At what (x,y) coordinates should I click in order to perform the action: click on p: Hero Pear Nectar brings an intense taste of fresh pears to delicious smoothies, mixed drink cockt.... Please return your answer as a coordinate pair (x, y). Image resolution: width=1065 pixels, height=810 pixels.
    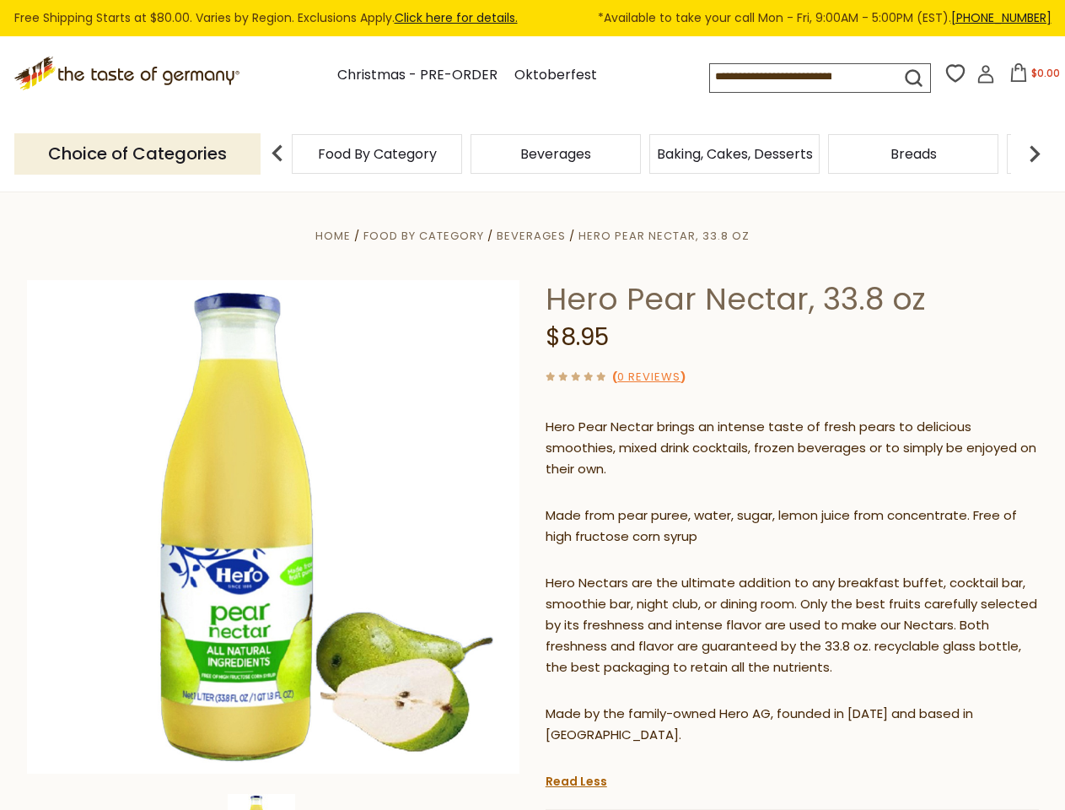
    Looking at the image, I should click on (792, 448).